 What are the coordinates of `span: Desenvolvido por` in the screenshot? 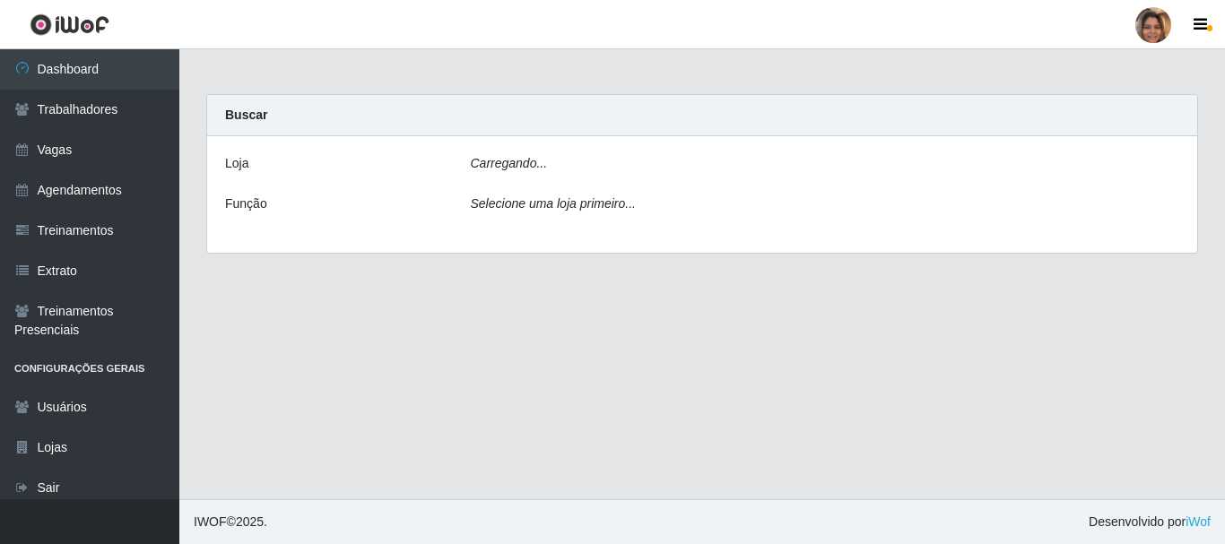 It's located at (1149, 522).